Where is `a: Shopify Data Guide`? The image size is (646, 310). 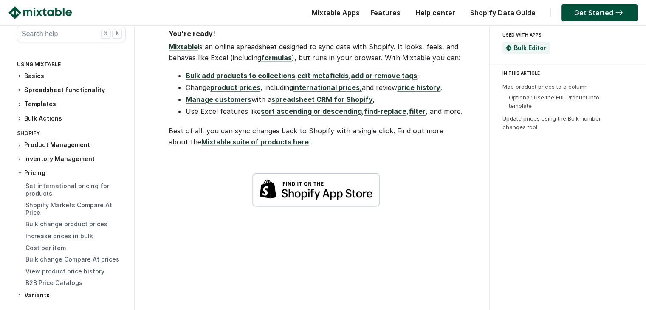
a: Shopify Data Guide is located at coordinates (503, 13).